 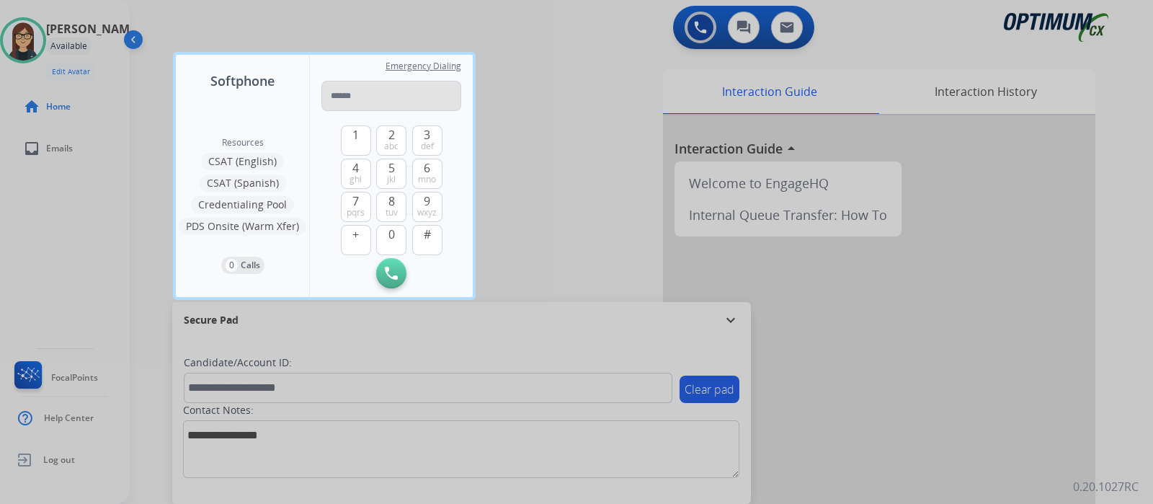 I want to click on span: 2, so click(x=391, y=135).